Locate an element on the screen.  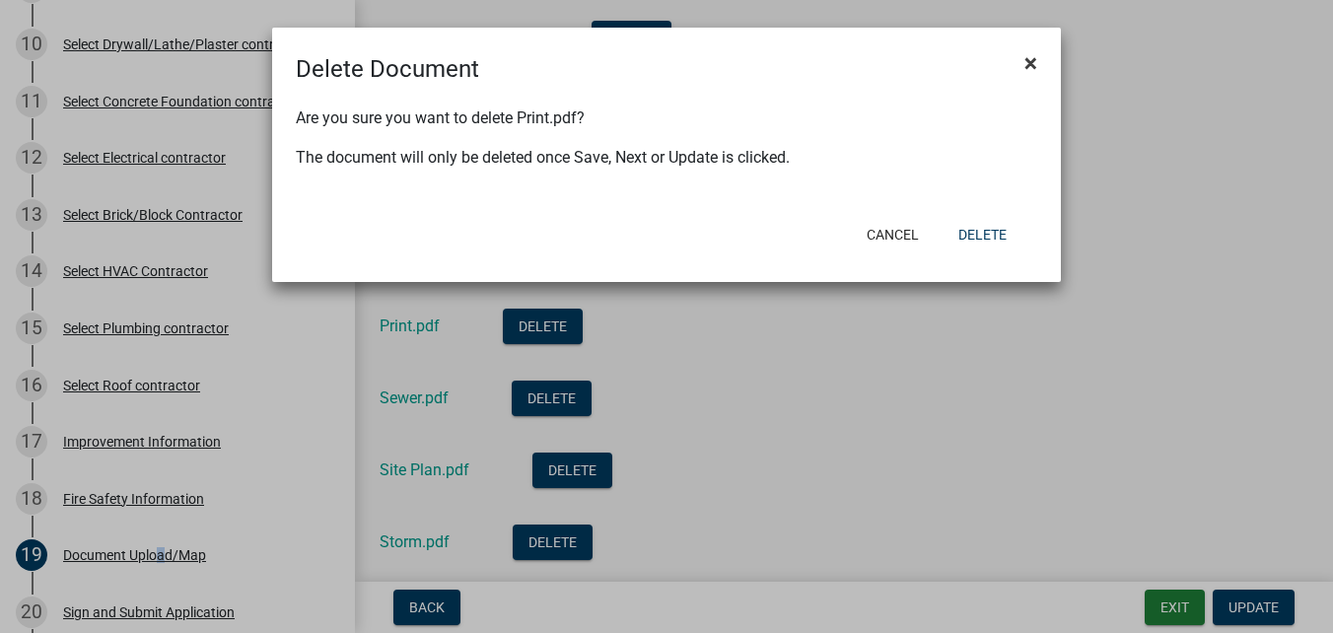
button: Close is located at coordinates (1030, 63).